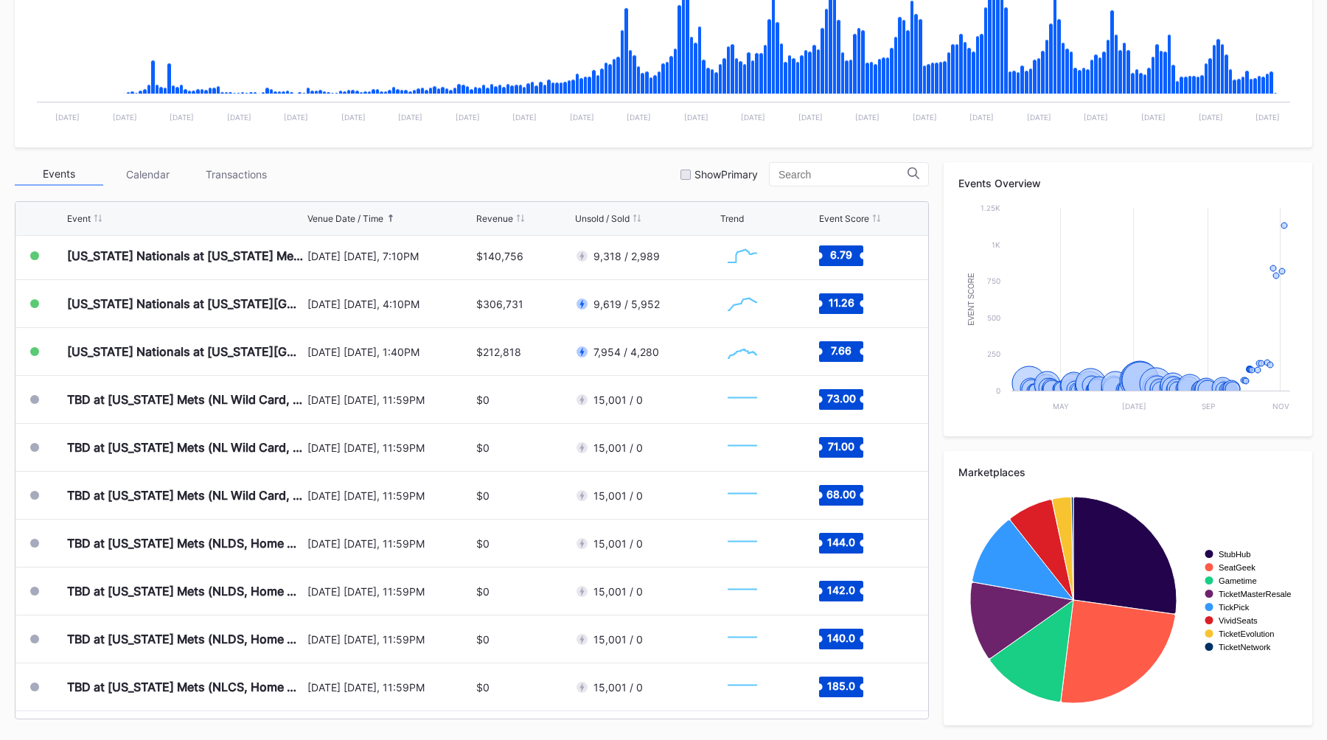 The width and height of the screenshot is (1327, 740). Describe the element at coordinates (495, 218) in the screenshot. I see `div: Revenue` at that location.